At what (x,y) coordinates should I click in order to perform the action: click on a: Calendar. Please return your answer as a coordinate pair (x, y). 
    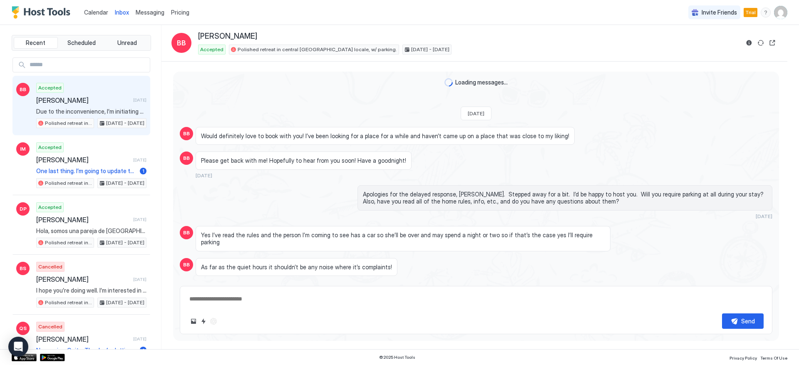
    Looking at the image, I should click on (96, 12).